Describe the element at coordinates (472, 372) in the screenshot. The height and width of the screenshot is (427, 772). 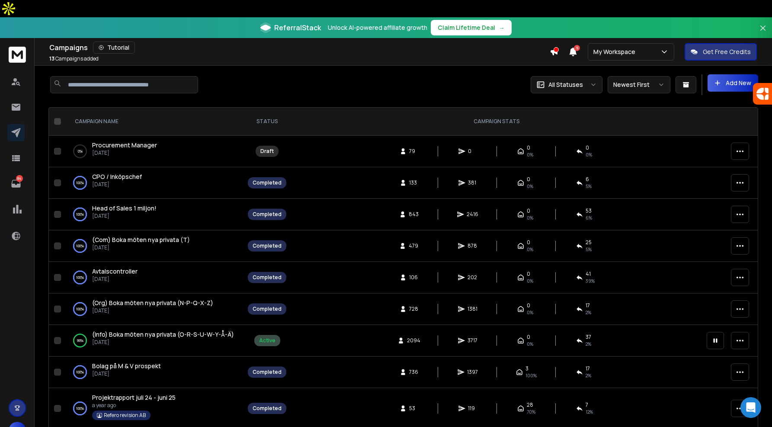
I see `span: 1397` at that location.